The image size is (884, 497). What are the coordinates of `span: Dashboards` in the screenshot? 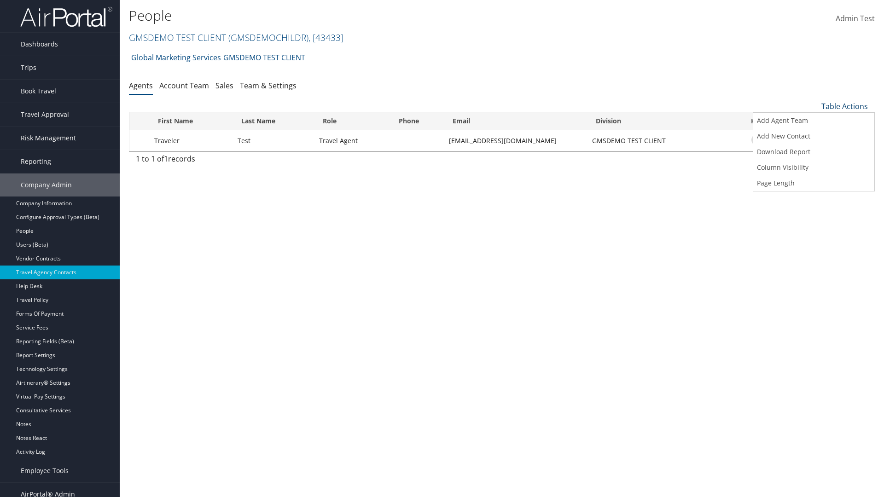 It's located at (39, 44).